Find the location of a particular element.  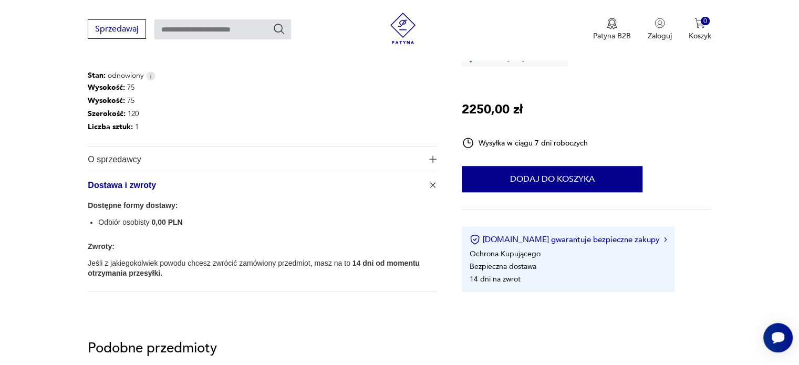

p: Dostępne formy dostawy: is located at coordinates (262, 205).